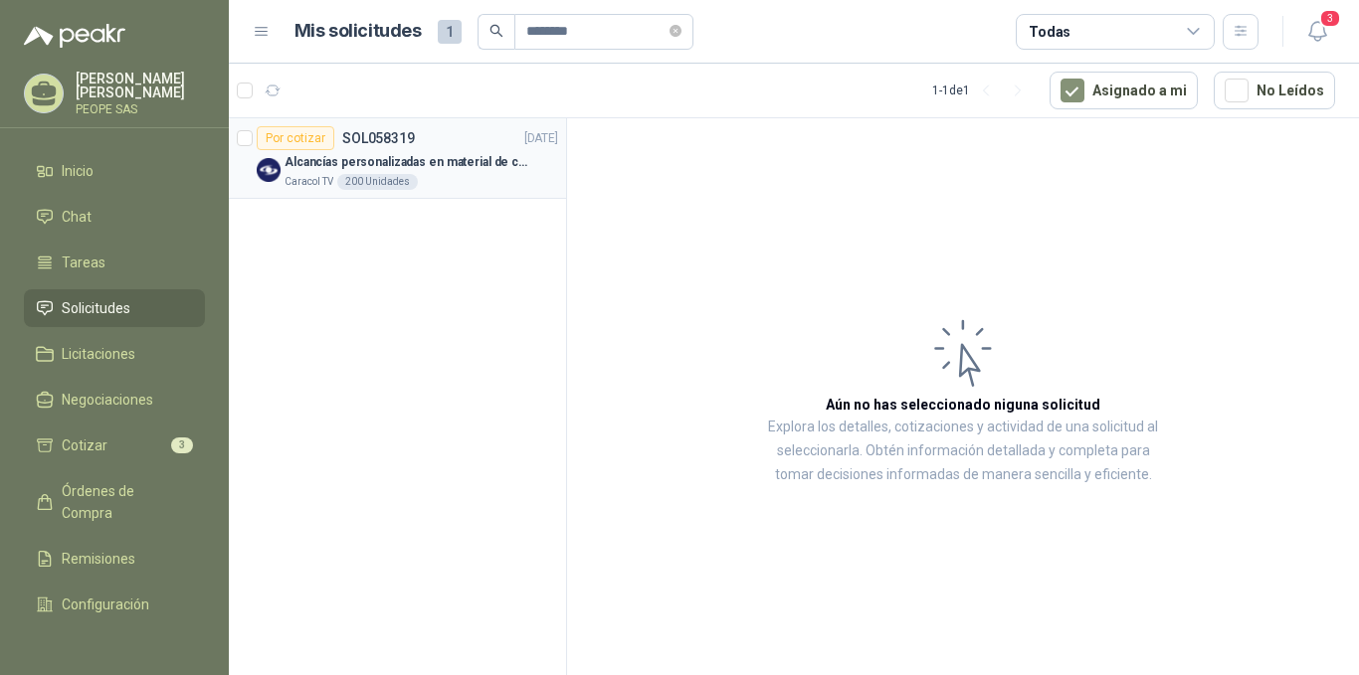 The image size is (1359, 675). I want to click on a: Licitaciones, so click(114, 354).